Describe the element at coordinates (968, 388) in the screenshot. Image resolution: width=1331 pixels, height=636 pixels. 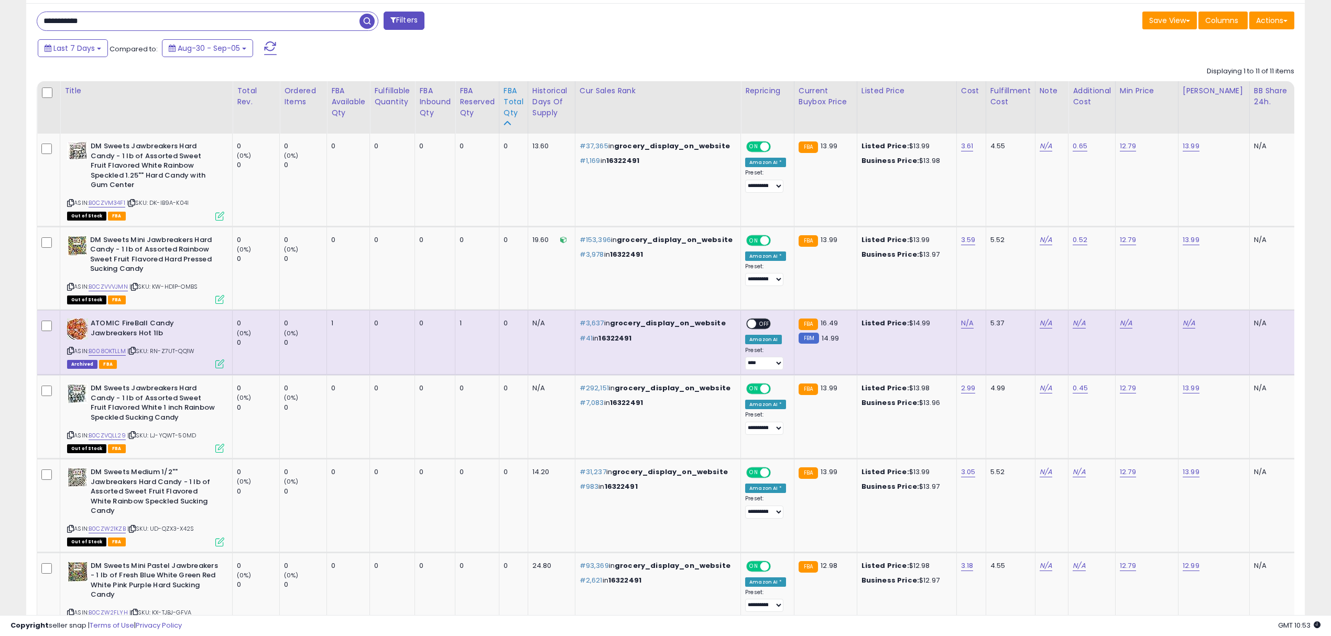
I see `a: 2.99` at that location.